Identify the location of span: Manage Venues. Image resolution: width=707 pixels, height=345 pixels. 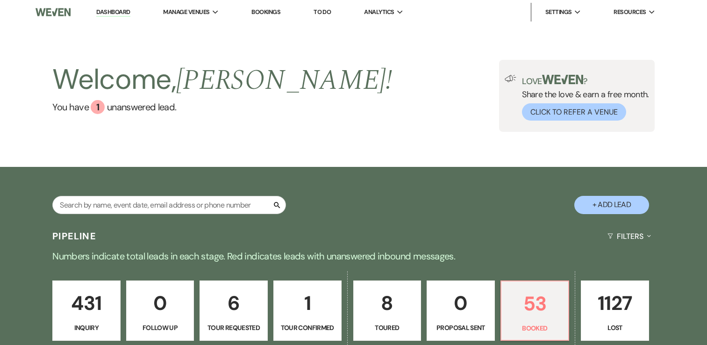
(186, 12).